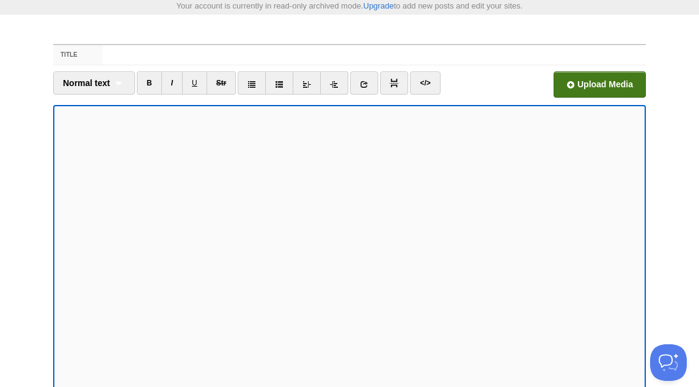 Image resolution: width=699 pixels, height=387 pixels. What do you see at coordinates (394, 83) in the screenshot?
I see `img: pagebreak-icon.png` at bounding box center [394, 83].